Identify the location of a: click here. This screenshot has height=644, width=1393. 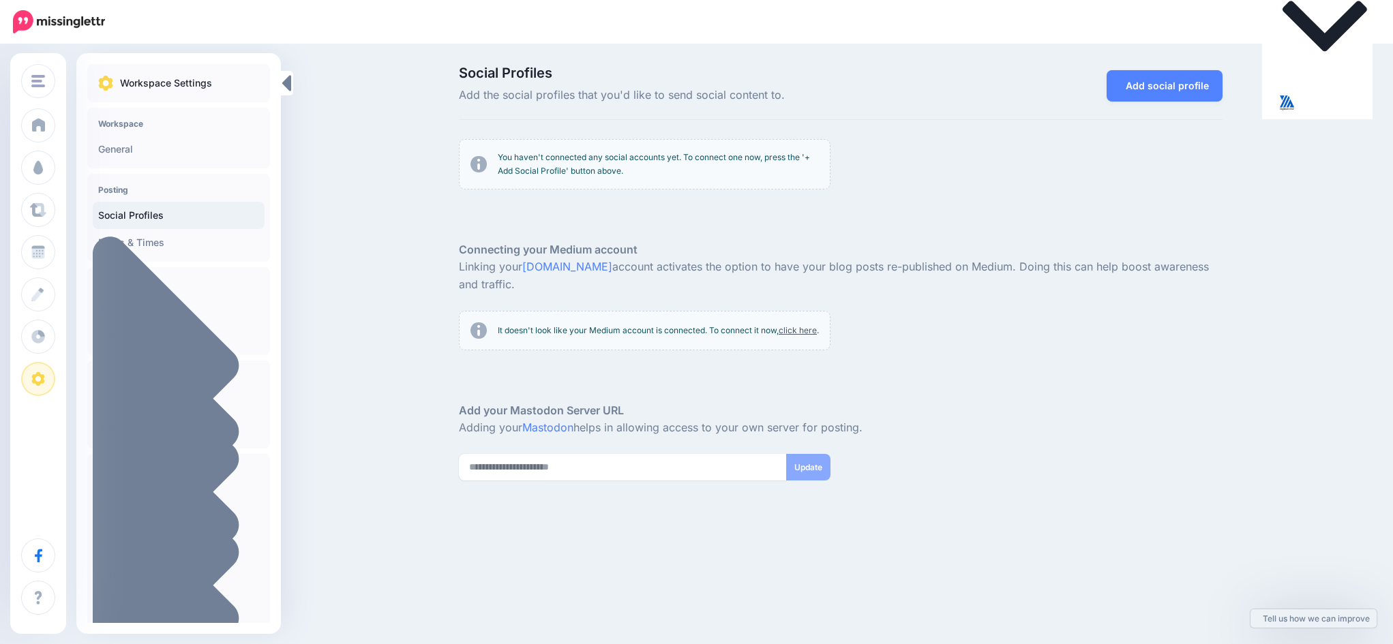
(798, 330).